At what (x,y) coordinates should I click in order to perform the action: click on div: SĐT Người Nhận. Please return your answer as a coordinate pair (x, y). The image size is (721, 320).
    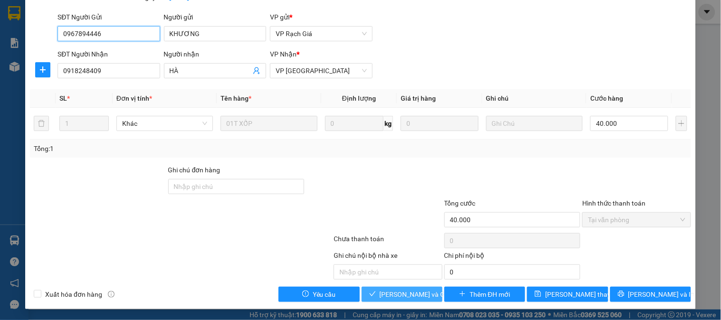
    Looking at the image, I should click on (108, 54).